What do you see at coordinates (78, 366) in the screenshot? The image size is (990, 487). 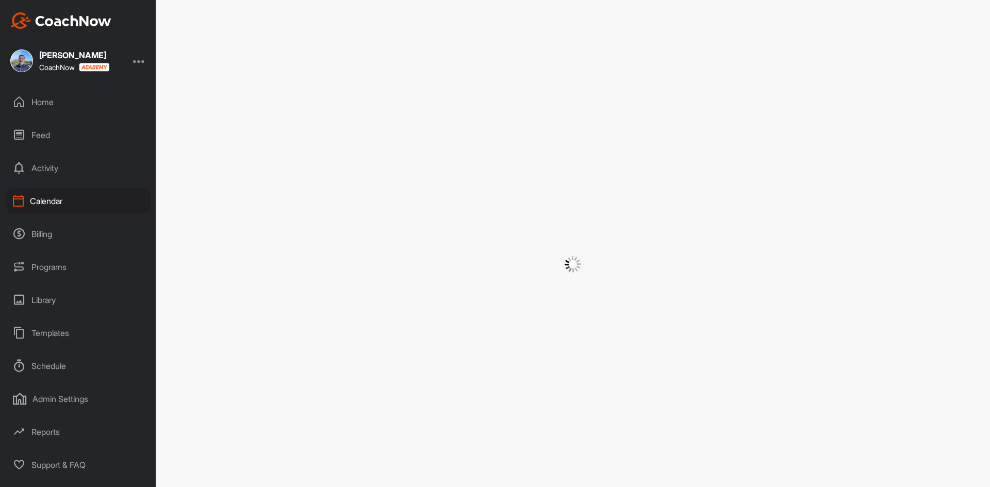 I see `div: Schedule` at bounding box center [78, 366].